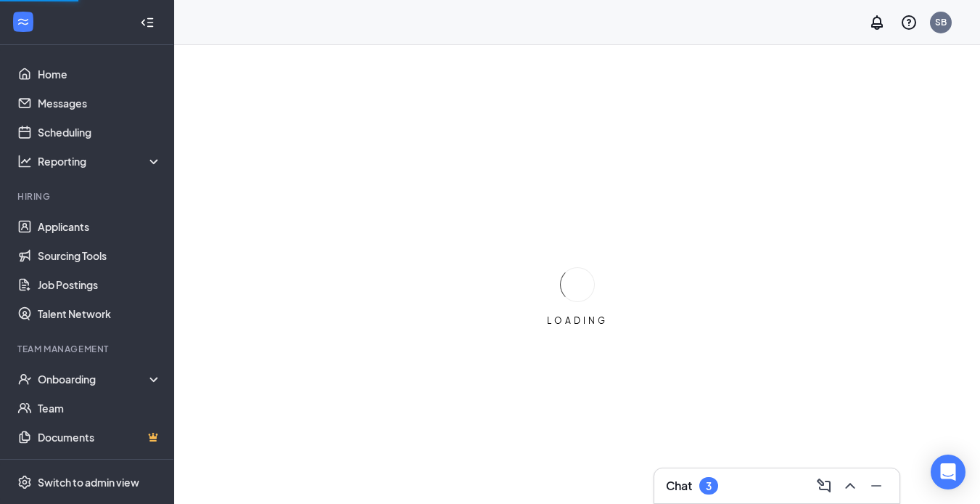 The width and height of the screenshot is (980, 504). I want to click on button: Minimize, so click(876, 485).